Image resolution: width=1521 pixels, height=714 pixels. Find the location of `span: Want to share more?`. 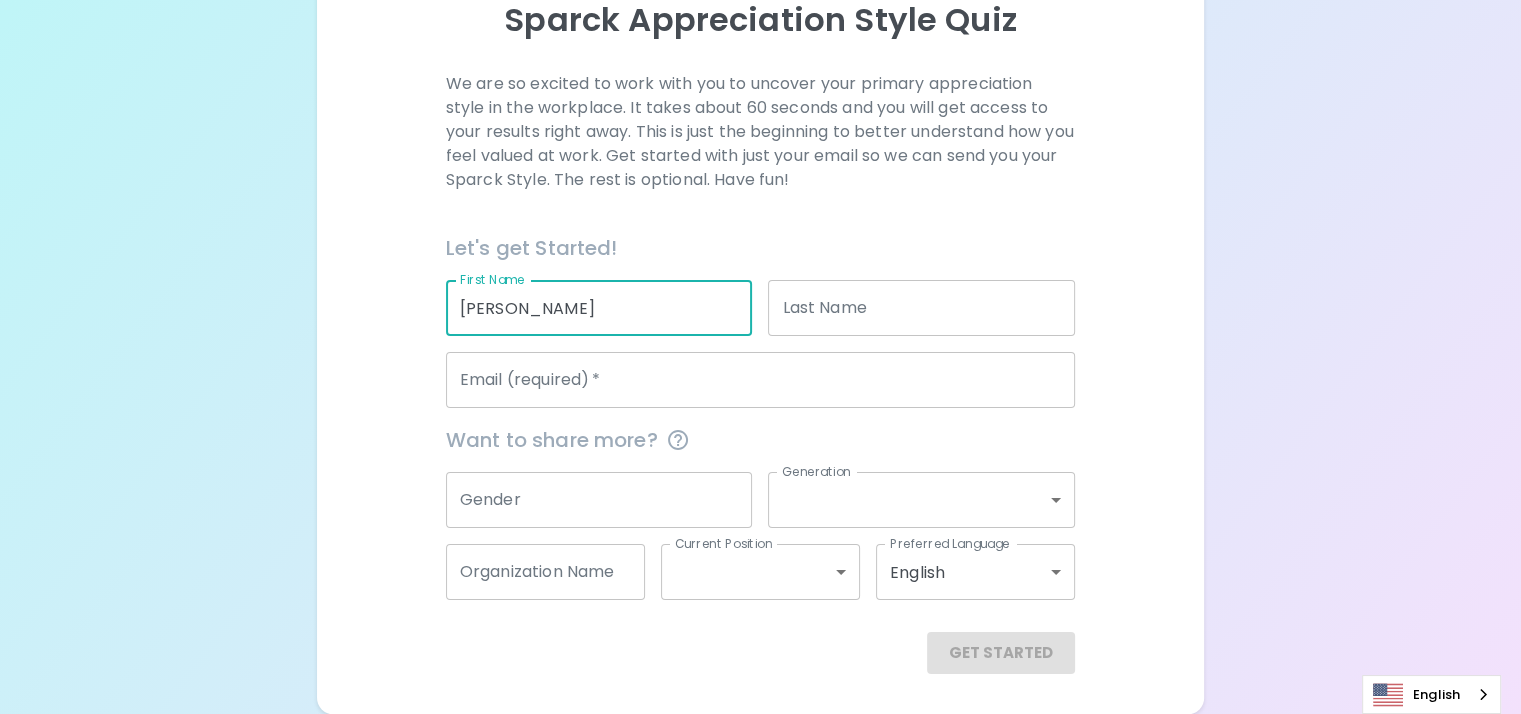

span: Want to share more? is located at coordinates (760, 440).